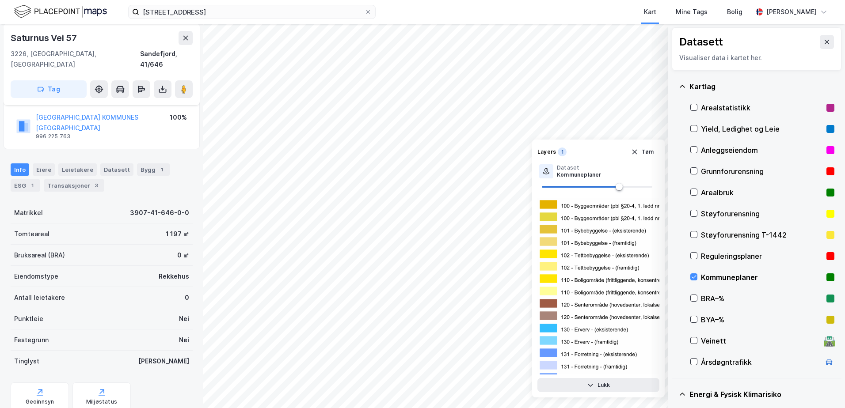  I want to click on div: Rekkehus, so click(174, 277).